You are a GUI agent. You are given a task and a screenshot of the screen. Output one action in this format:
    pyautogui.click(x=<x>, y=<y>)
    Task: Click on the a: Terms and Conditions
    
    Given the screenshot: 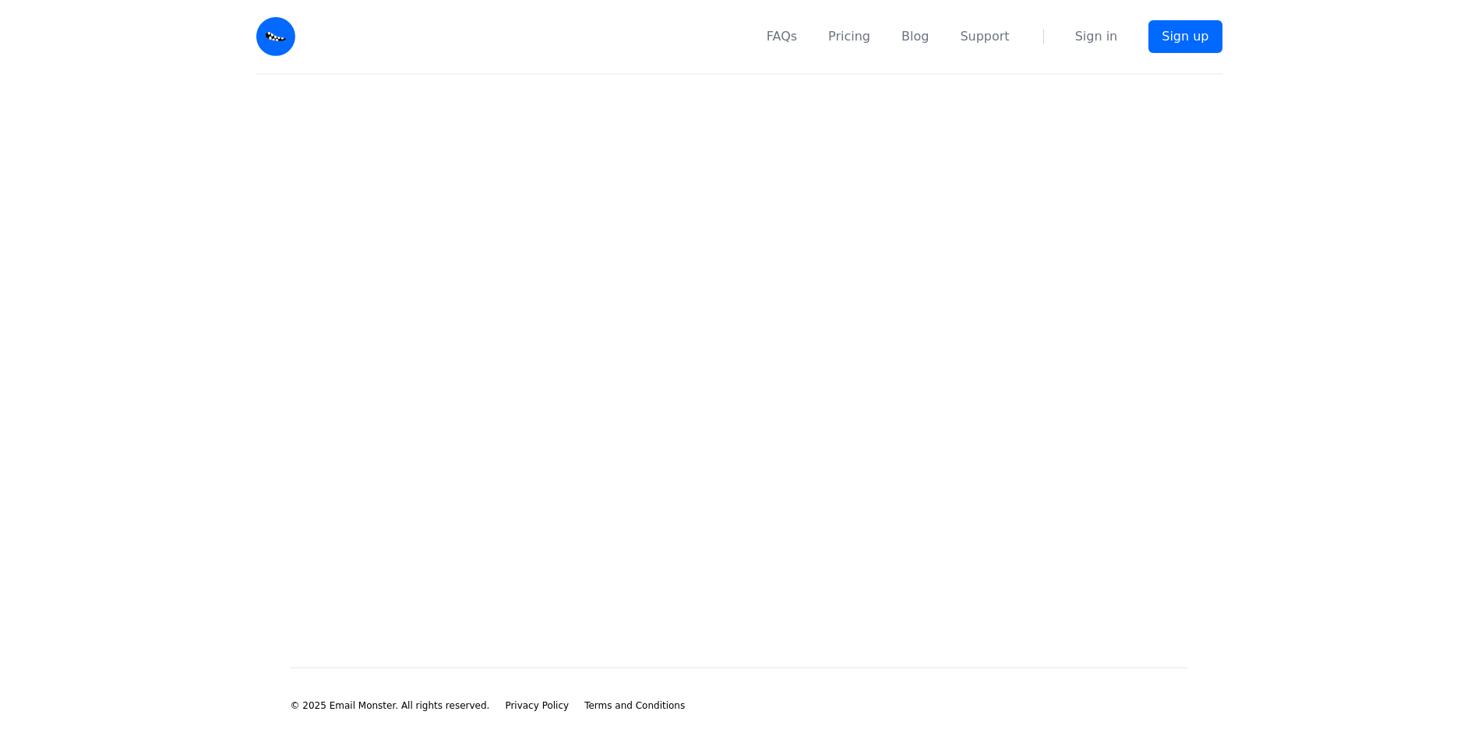 What is the action you would take?
    pyautogui.click(x=634, y=706)
    